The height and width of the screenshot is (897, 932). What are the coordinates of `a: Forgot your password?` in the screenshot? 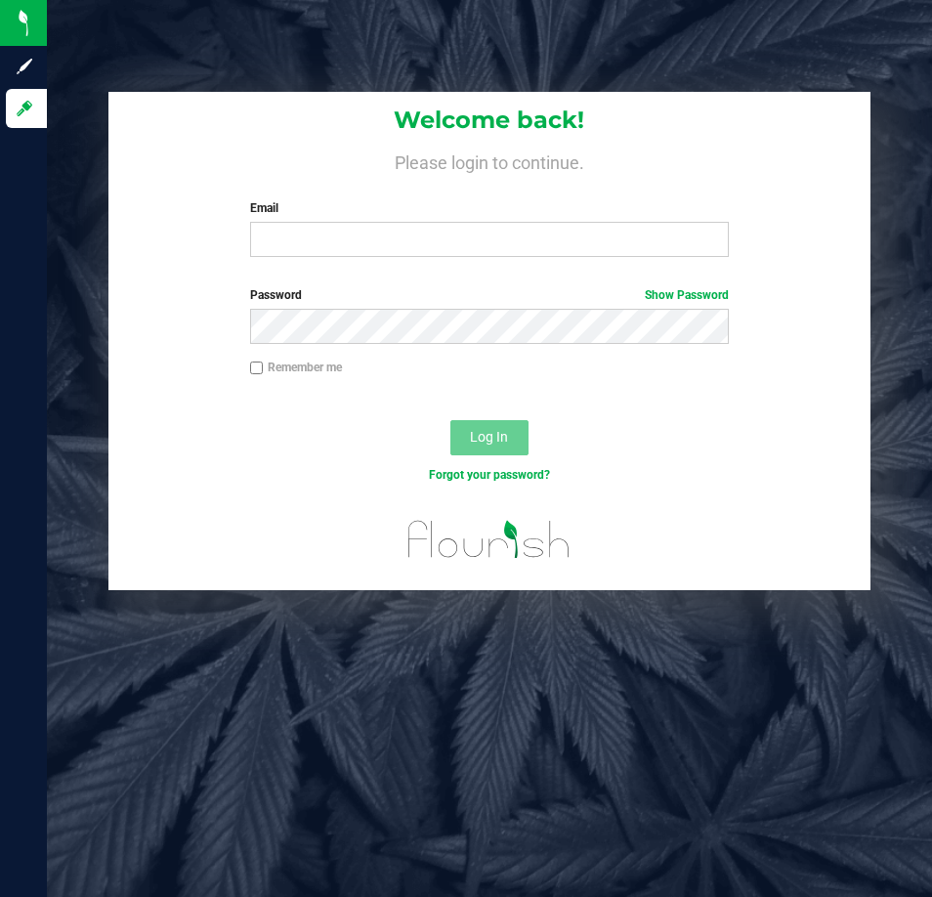 It's located at (489, 475).